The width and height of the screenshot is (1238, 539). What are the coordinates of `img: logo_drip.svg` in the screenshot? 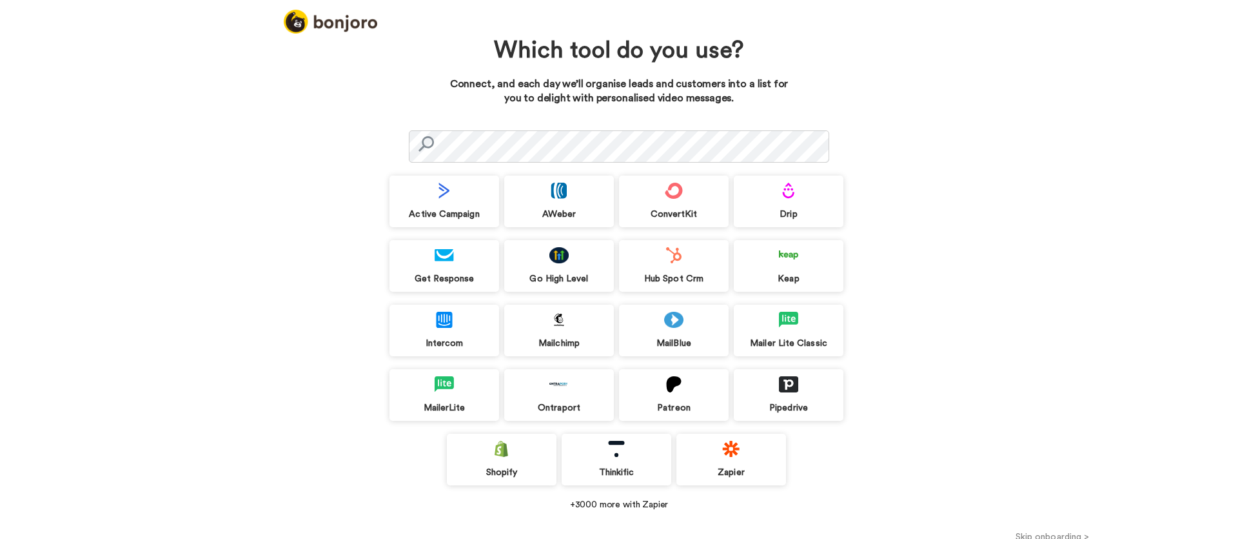 It's located at (789, 190).